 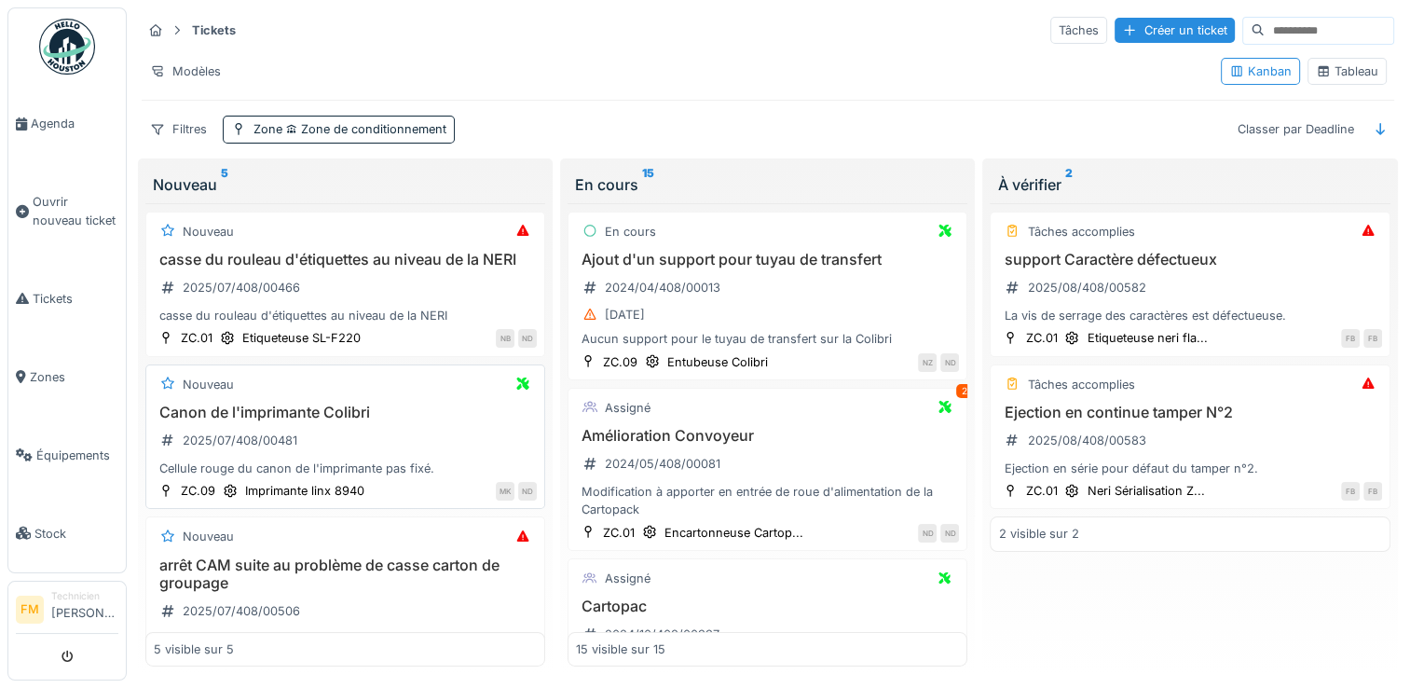 What do you see at coordinates (1189, 315) in the screenshot?
I see `div: La vis de serrage des caractères est défectueuse.` at bounding box center [1189, 315].